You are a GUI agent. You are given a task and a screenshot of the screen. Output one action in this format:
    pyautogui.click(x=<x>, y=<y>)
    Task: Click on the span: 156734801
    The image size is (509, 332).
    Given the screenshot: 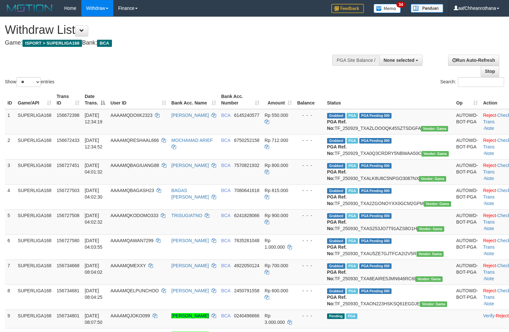 What is the action you would take?
    pyautogui.click(x=68, y=316)
    